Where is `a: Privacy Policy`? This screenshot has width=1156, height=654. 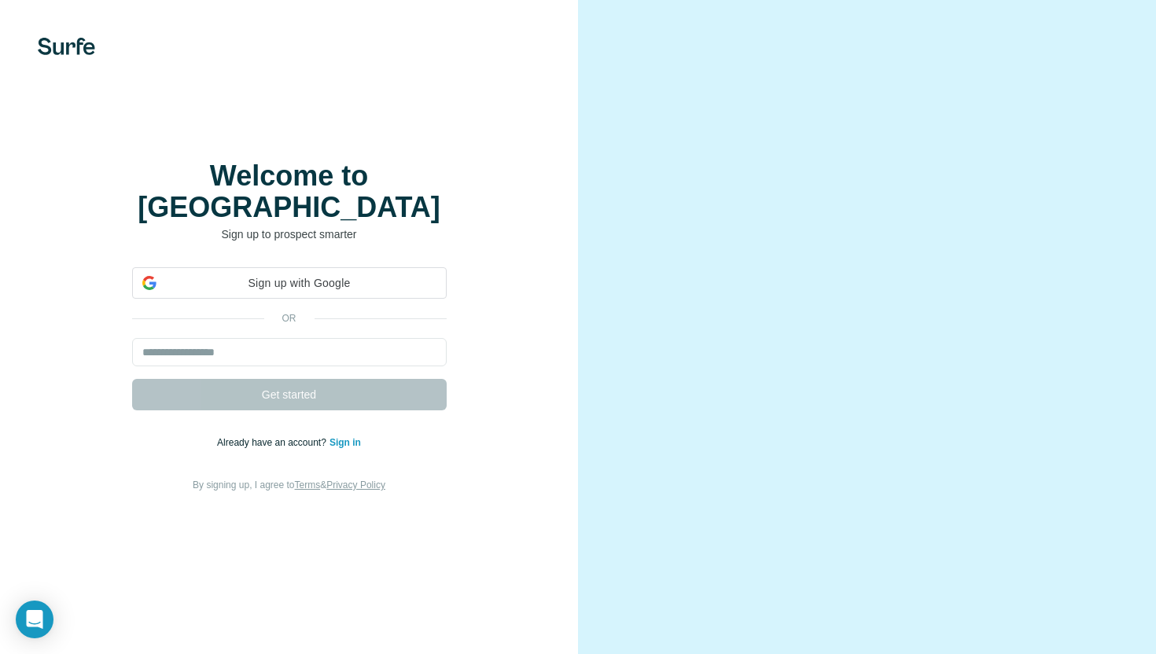
a: Privacy Policy is located at coordinates (356, 485).